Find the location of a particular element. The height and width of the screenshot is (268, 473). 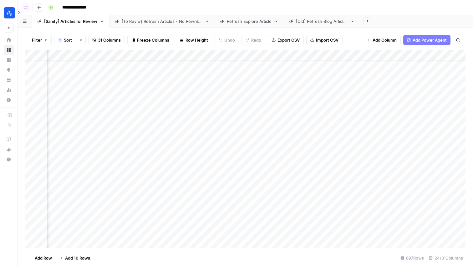

a: Insights is located at coordinates (9, 60).